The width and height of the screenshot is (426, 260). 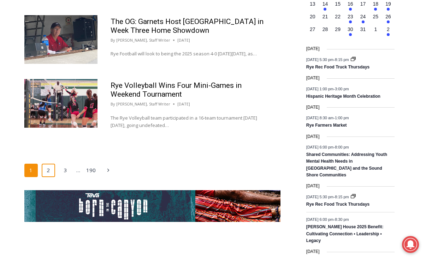 I want to click on time: 31, so click(x=363, y=29).